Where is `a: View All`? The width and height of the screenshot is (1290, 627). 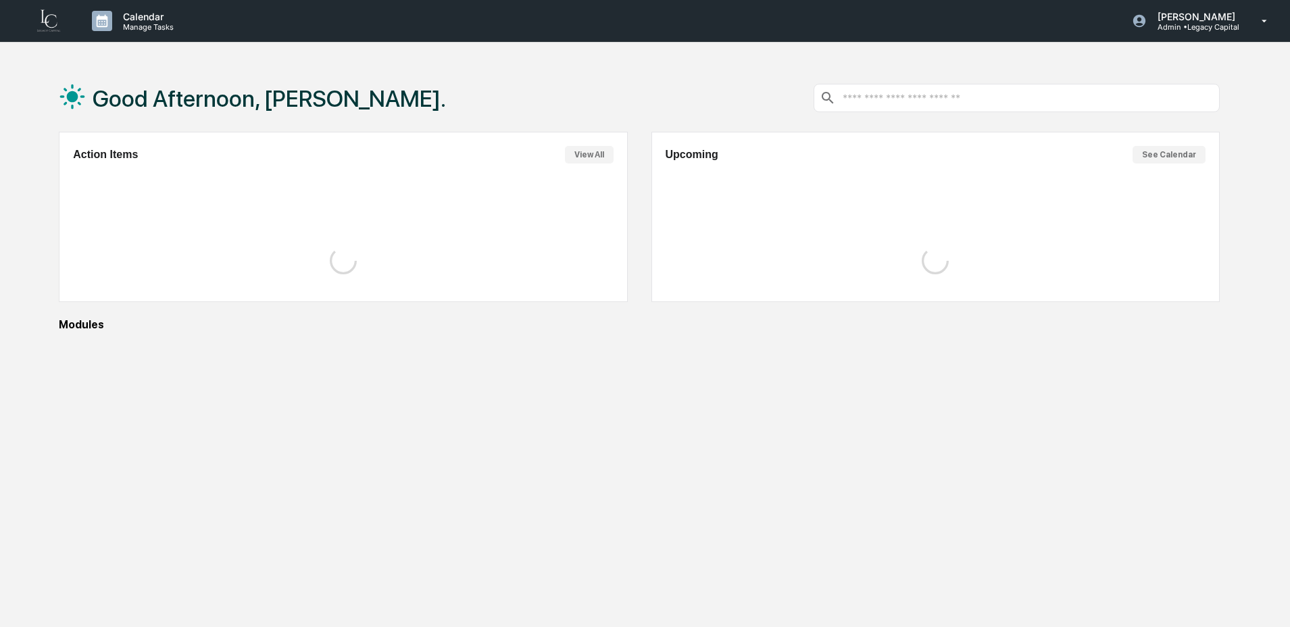
a: View All is located at coordinates (589, 155).